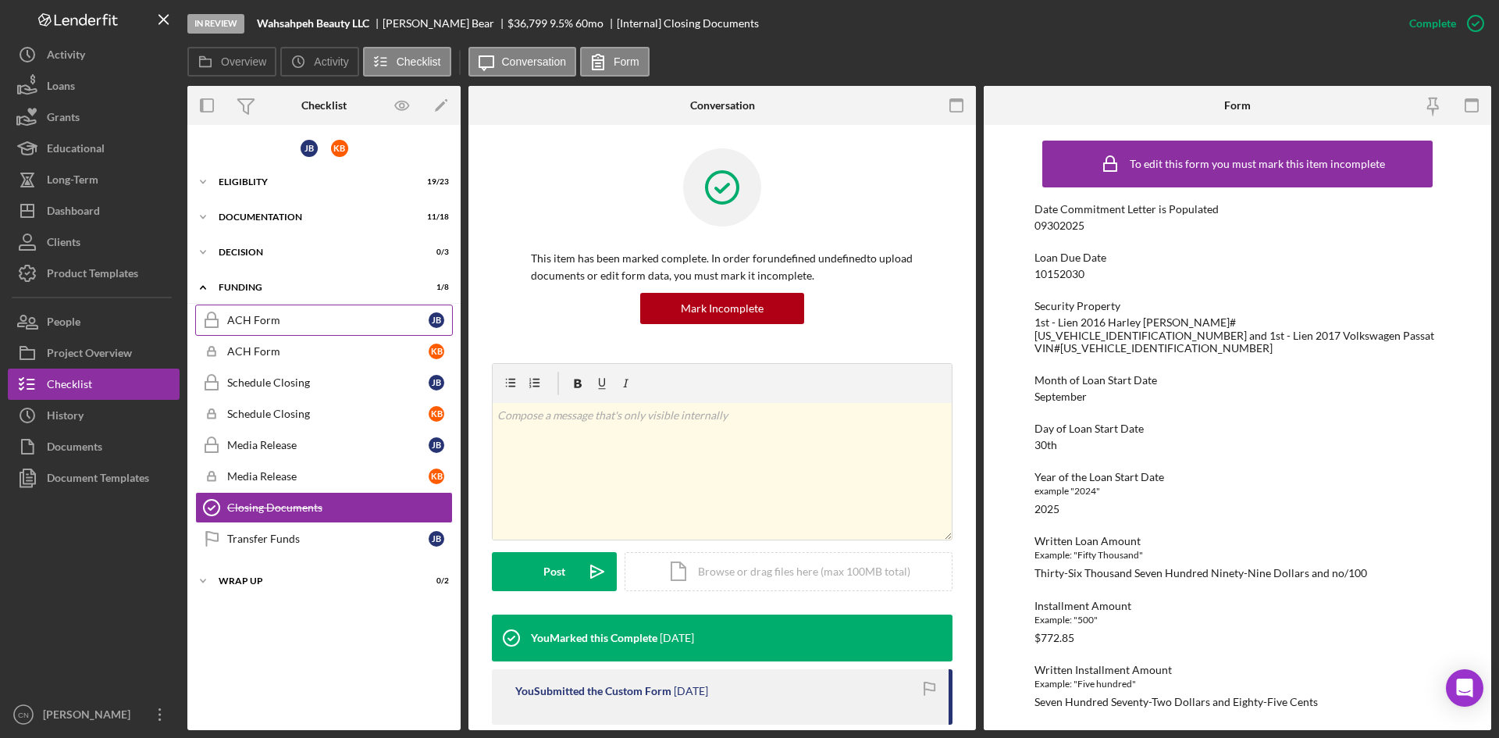  I want to click on a: Activity, so click(94, 55).